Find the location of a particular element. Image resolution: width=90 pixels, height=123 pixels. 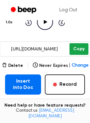

button: Never Expires|Change is located at coordinates (60, 65).